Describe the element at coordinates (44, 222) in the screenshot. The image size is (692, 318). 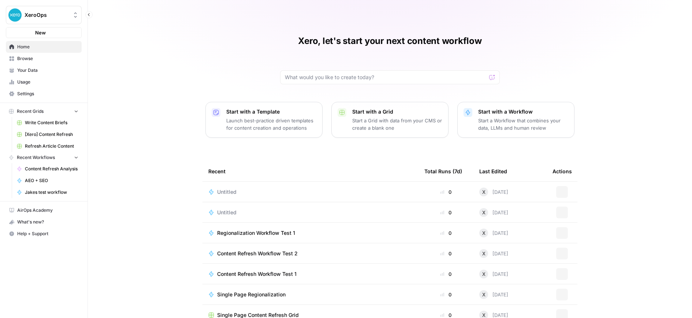
I see `div: What's new?` at that location.